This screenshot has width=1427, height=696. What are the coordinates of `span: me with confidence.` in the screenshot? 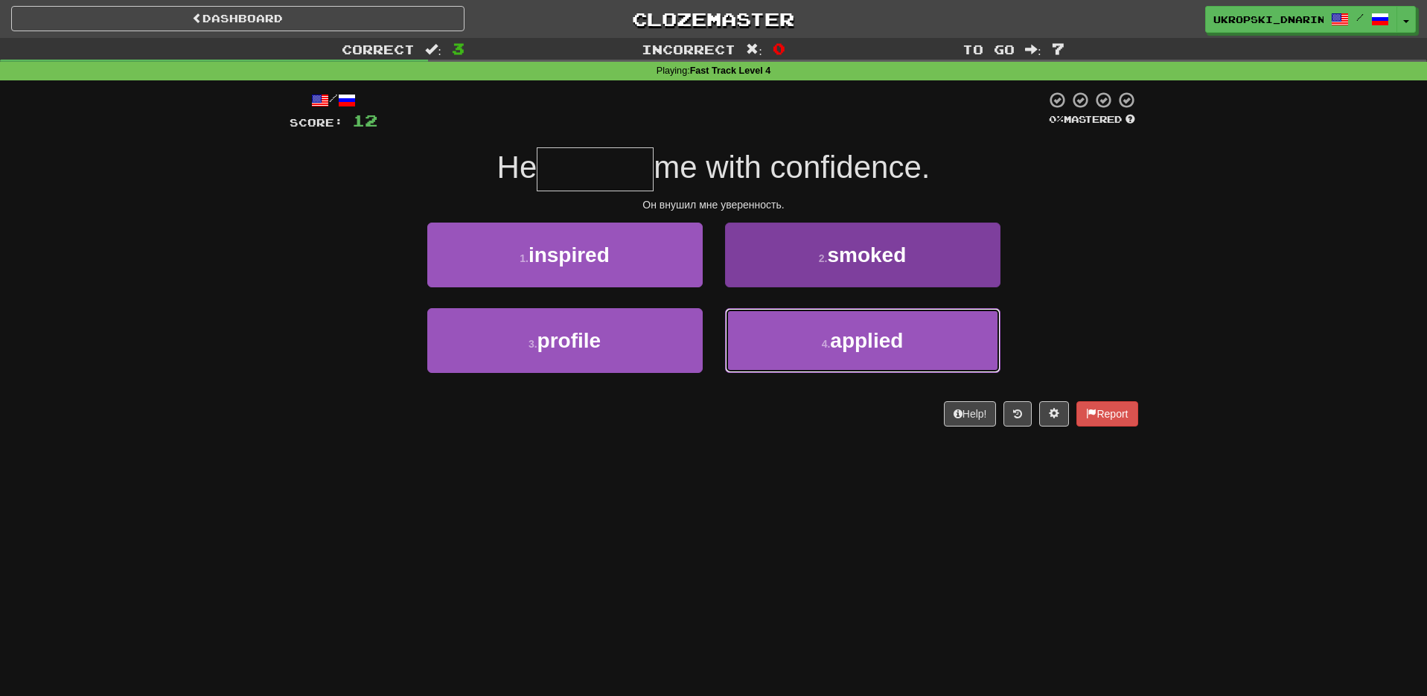 It's located at (791, 167).